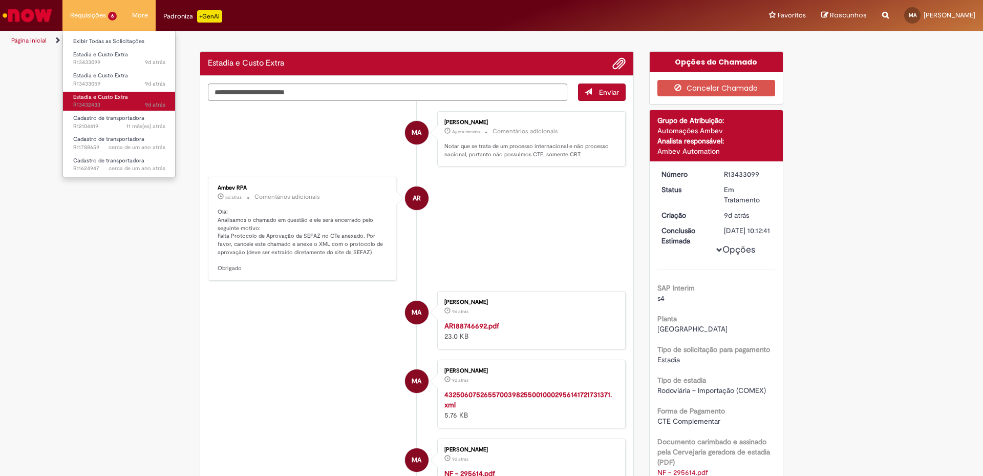 This screenshot has width=983, height=476. I want to click on a: Exibir Todas as Solicitações, so click(119, 41).